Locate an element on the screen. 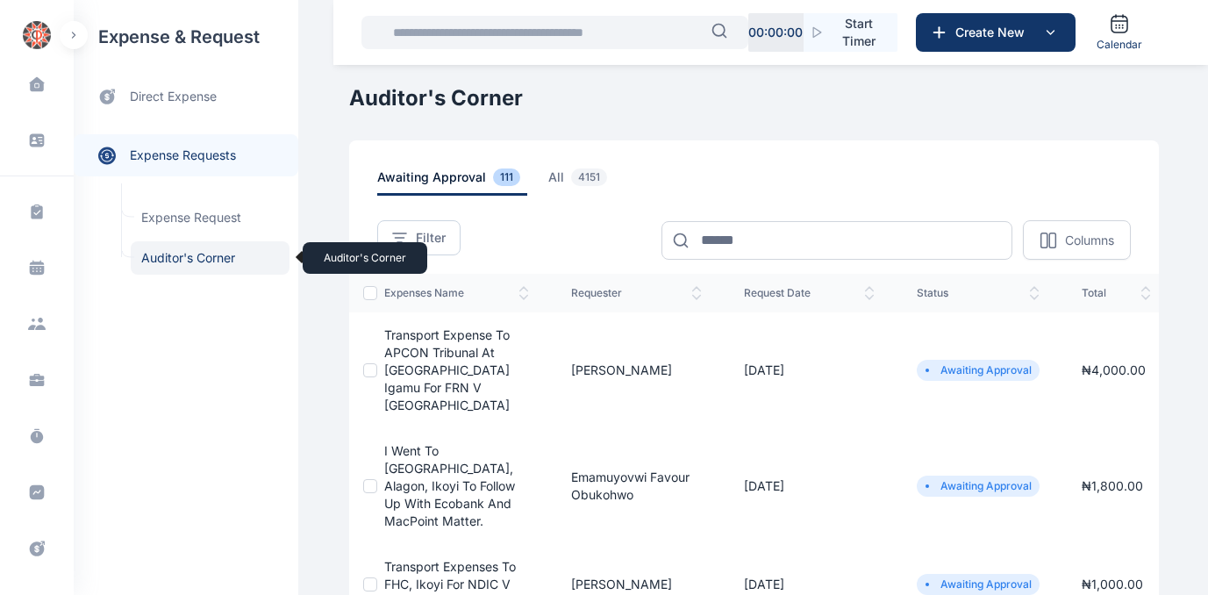 The image size is (1208, 595). span: Expense Request is located at coordinates (210, 218).